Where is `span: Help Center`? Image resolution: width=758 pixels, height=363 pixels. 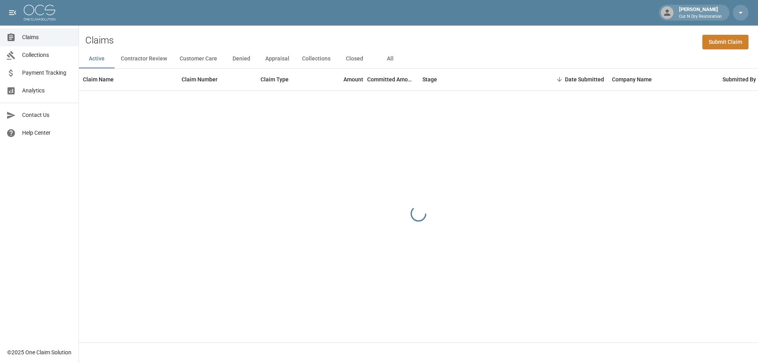 span: Help Center is located at coordinates (47, 133).